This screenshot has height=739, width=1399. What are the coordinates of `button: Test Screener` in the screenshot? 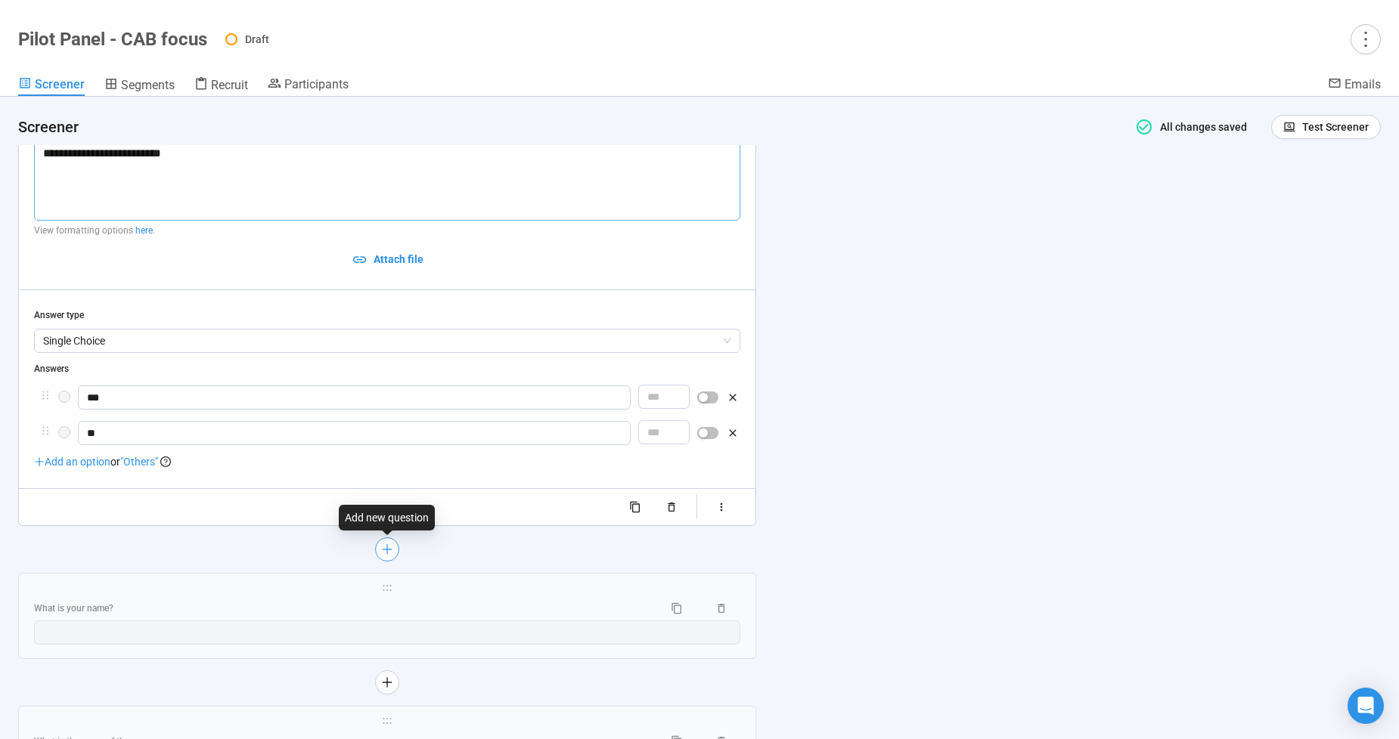 It's located at (1325, 127).